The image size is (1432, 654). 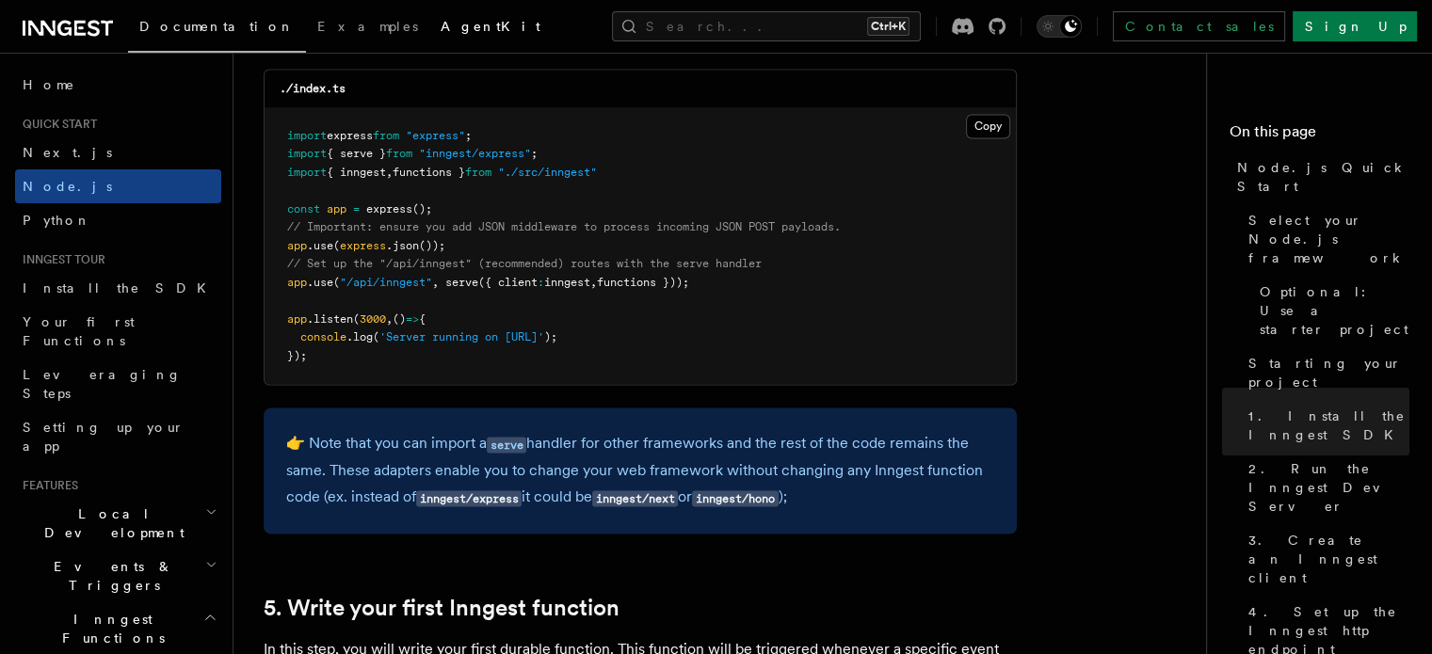 I want to click on span: .json, so click(x=402, y=246).